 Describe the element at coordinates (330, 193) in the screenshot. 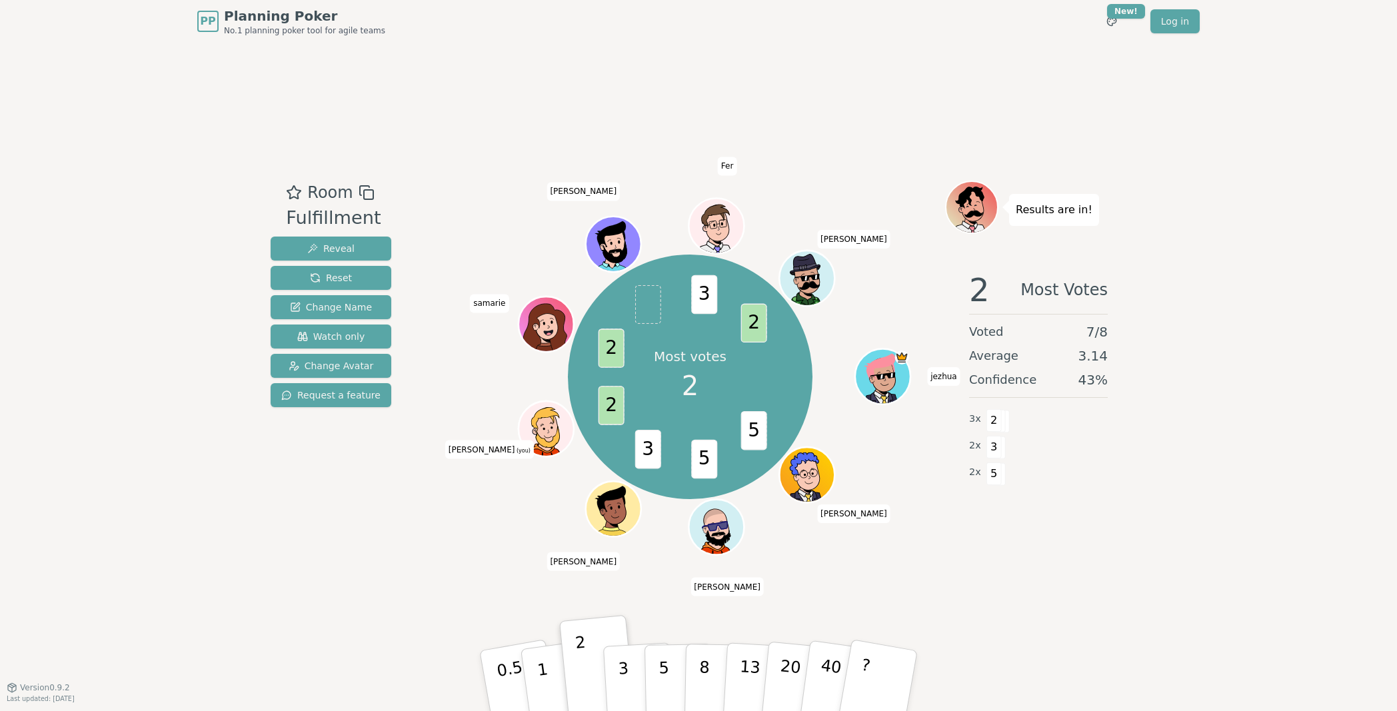

I see `span: Room` at that location.